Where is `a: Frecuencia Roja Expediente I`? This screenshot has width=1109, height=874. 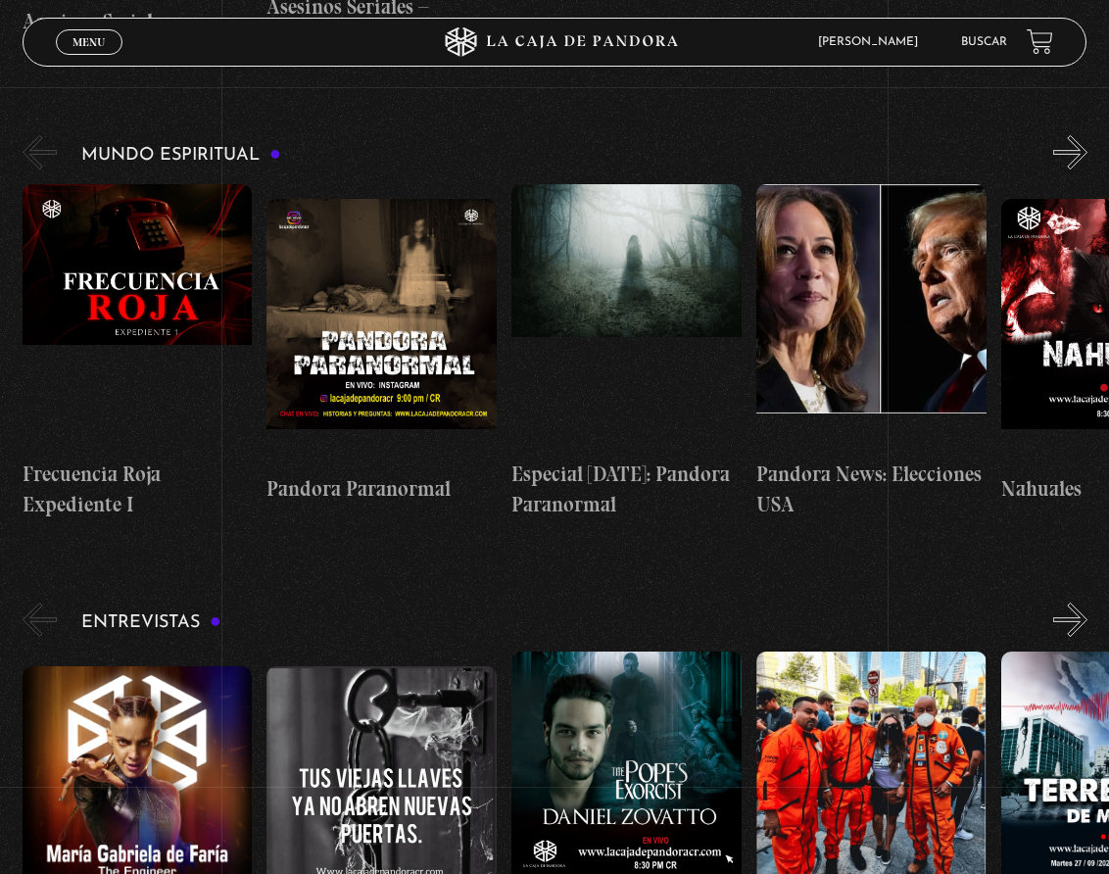
a: Frecuencia Roja Expediente I is located at coordinates (137, 352).